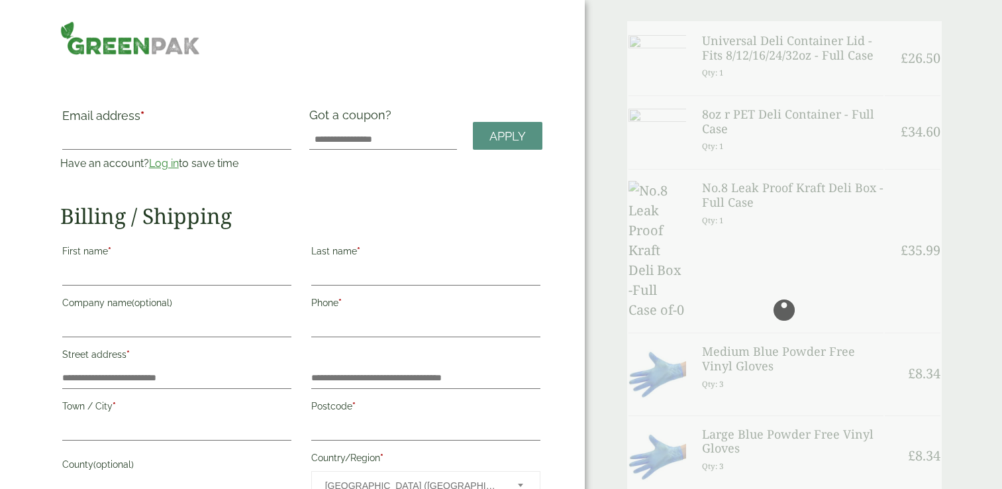  I want to click on label: Company name, so click(177, 305).